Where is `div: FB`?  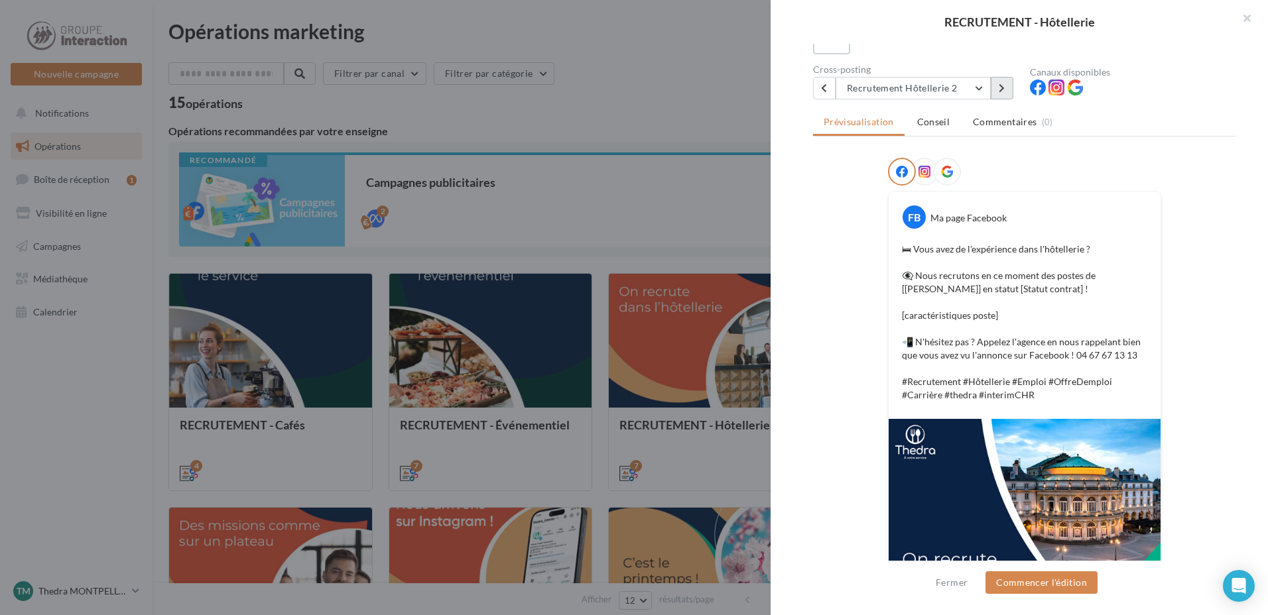
div: FB is located at coordinates (914, 217).